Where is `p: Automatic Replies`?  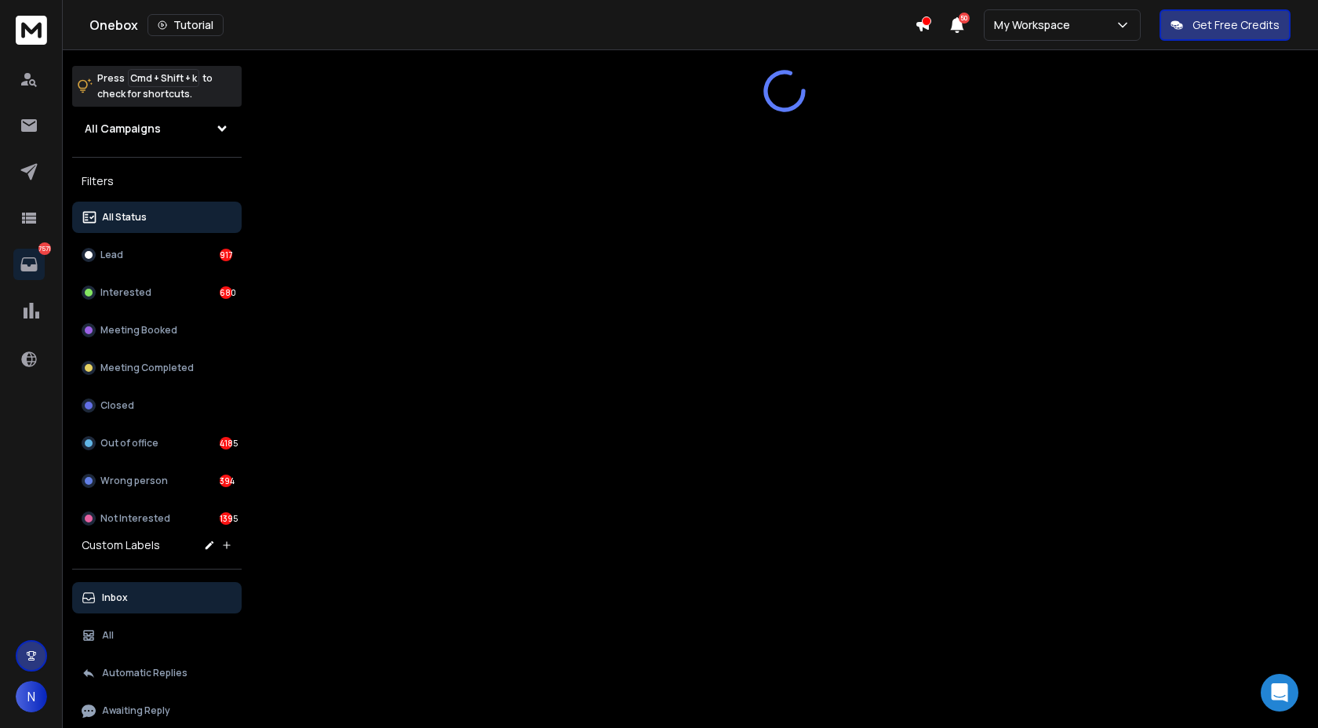 p: Automatic Replies is located at coordinates (144, 673).